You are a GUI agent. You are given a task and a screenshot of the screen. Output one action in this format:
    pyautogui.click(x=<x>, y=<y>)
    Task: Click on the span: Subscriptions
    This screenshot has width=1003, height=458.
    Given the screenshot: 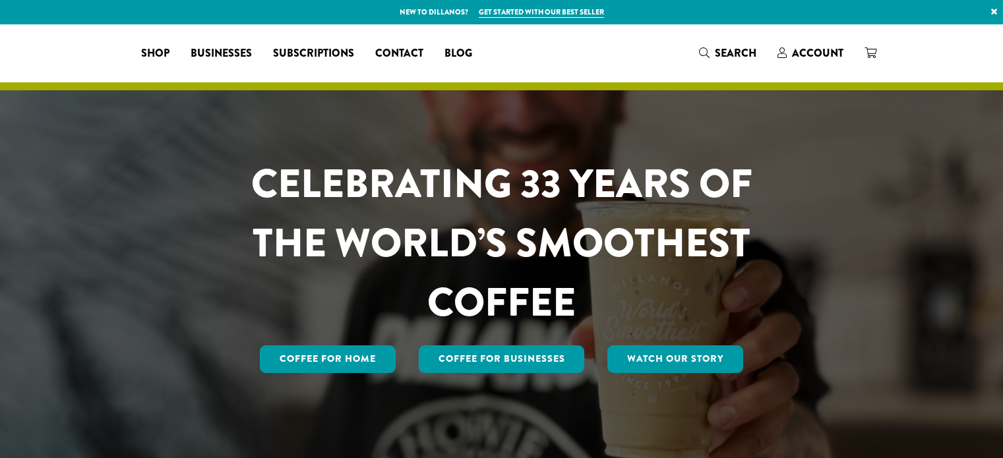 What is the action you would take?
    pyautogui.click(x=313, y=53)
    